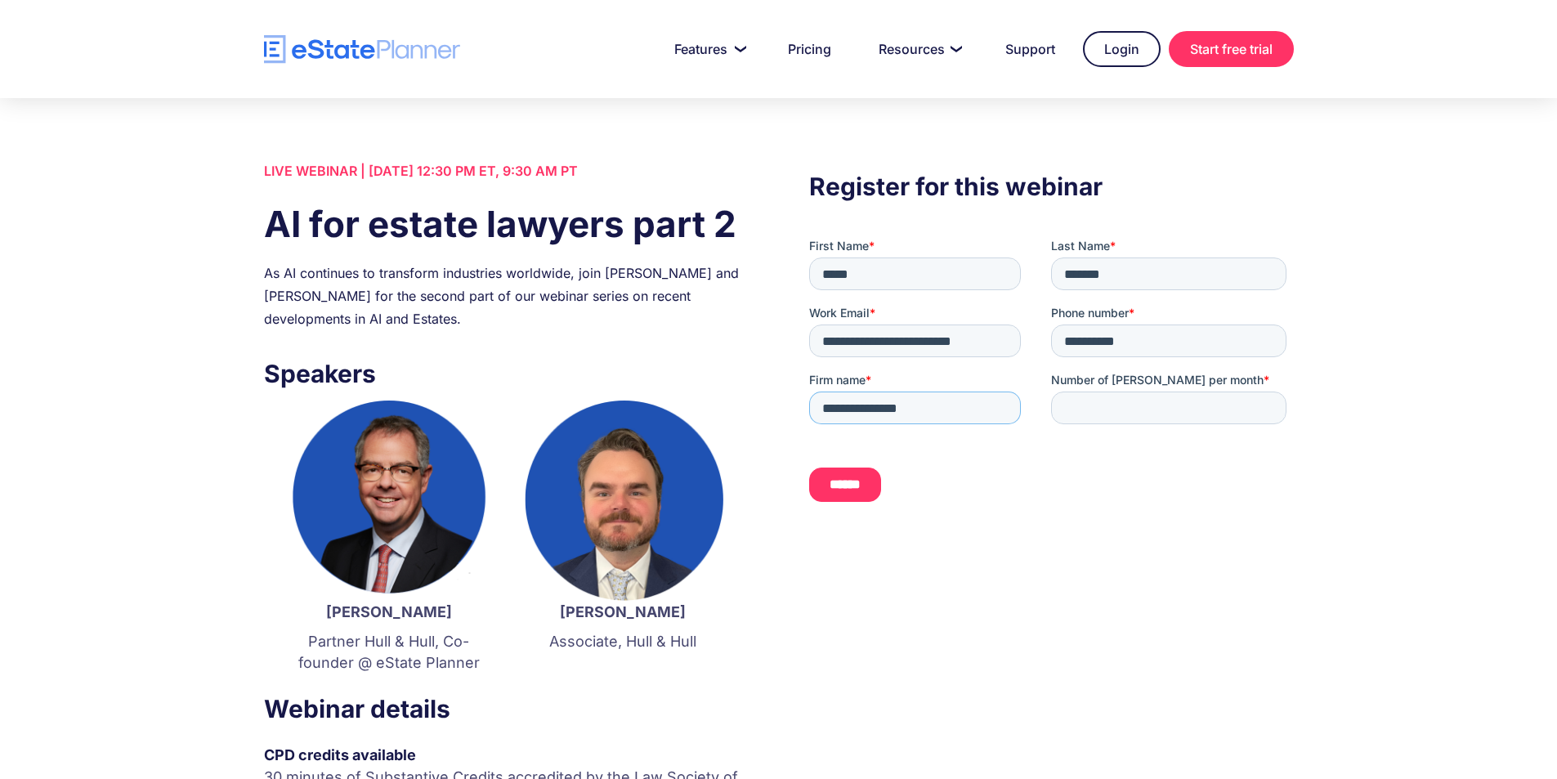 Image resolution: width=1557 pixels, height=779 pixels. Describe the element at coordinates (389, 652) in the screenshot. I see `p: Partner Hull & Hull, Co-founder @ eState Planner` at that location.